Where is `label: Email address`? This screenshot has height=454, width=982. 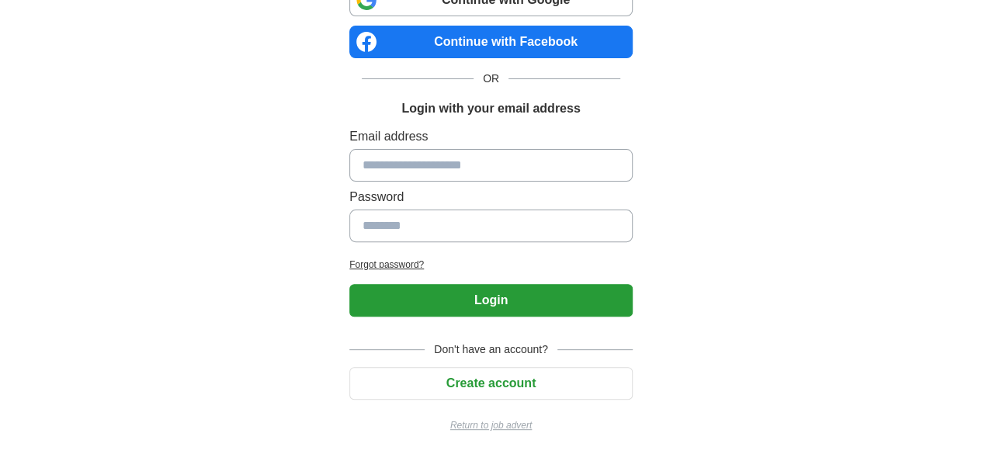 label: Email address is located at coordinates (490, 137).